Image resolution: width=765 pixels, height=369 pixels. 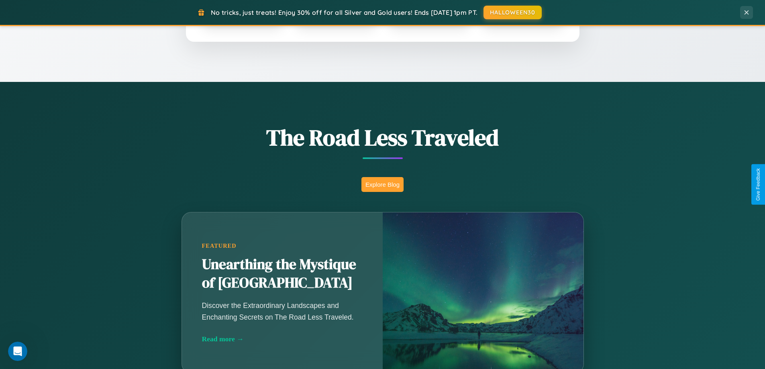 I want to click on button: HALLOWEEN30, so click(x=513, y=12).